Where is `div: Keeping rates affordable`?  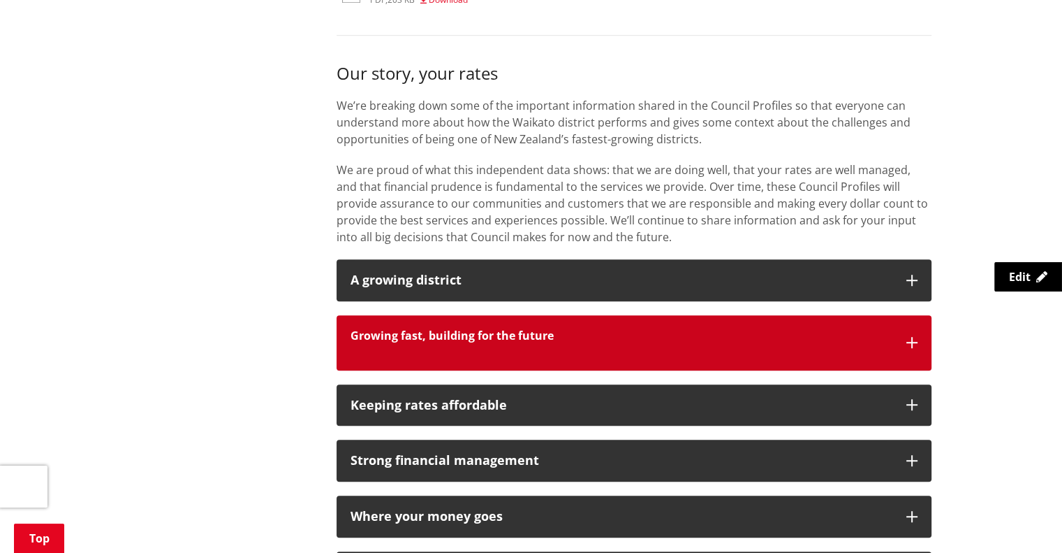 div: Keeping rates affordable is located at coordinates (622, 405).